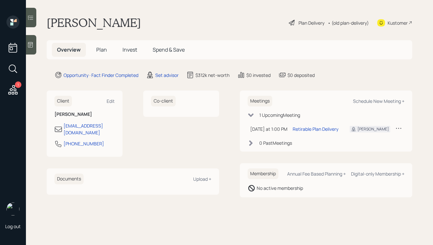 This screenshot has height=245, width=433. What do you see at coordinates (18, 85) in the screenshot?
I see `div: 1` at bounding box center [18, 85].